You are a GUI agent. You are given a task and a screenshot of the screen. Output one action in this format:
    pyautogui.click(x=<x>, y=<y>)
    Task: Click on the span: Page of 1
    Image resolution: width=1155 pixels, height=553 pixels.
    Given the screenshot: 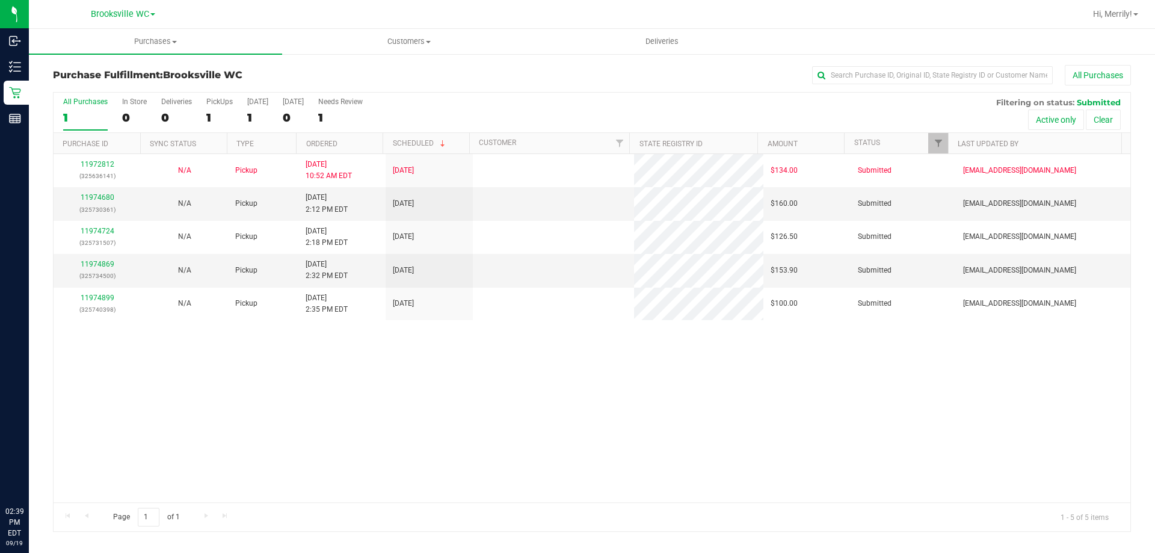 What is the action you would take?
    pyautogui.click(x=146, y=517)
    